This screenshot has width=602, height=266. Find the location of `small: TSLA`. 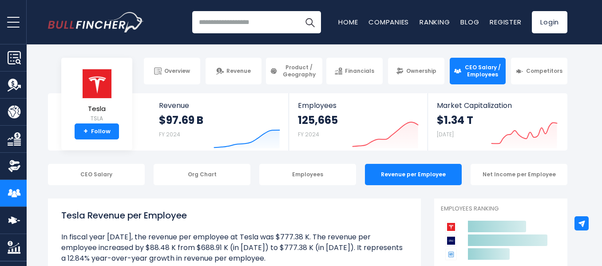

small: TSLA is located at coordinates (97, 118).